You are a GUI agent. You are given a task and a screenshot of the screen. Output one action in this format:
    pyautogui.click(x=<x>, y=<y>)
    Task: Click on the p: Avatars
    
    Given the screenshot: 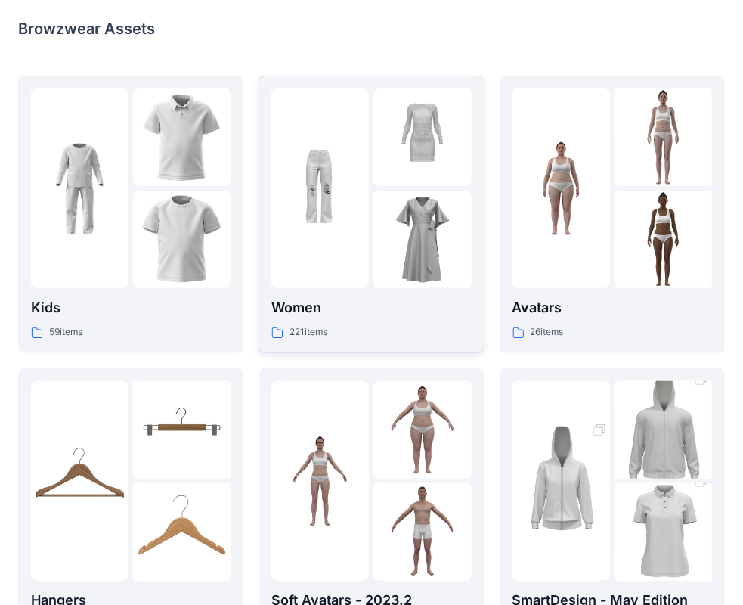 What is the action you would take?
    pyautogui.click(x=612, y=308)
    